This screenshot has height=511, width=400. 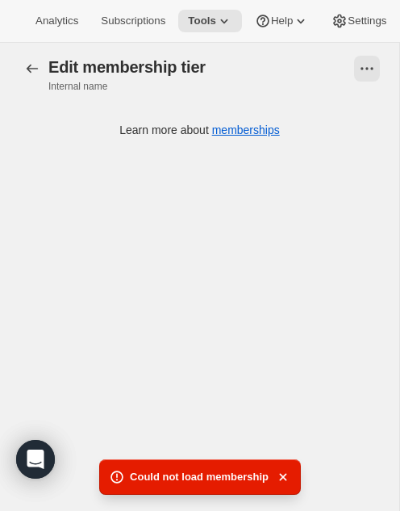 What do you see at coordinates (246, 130) in the screenshot?
I see `a: memberships` at bounding box center [246, 130].